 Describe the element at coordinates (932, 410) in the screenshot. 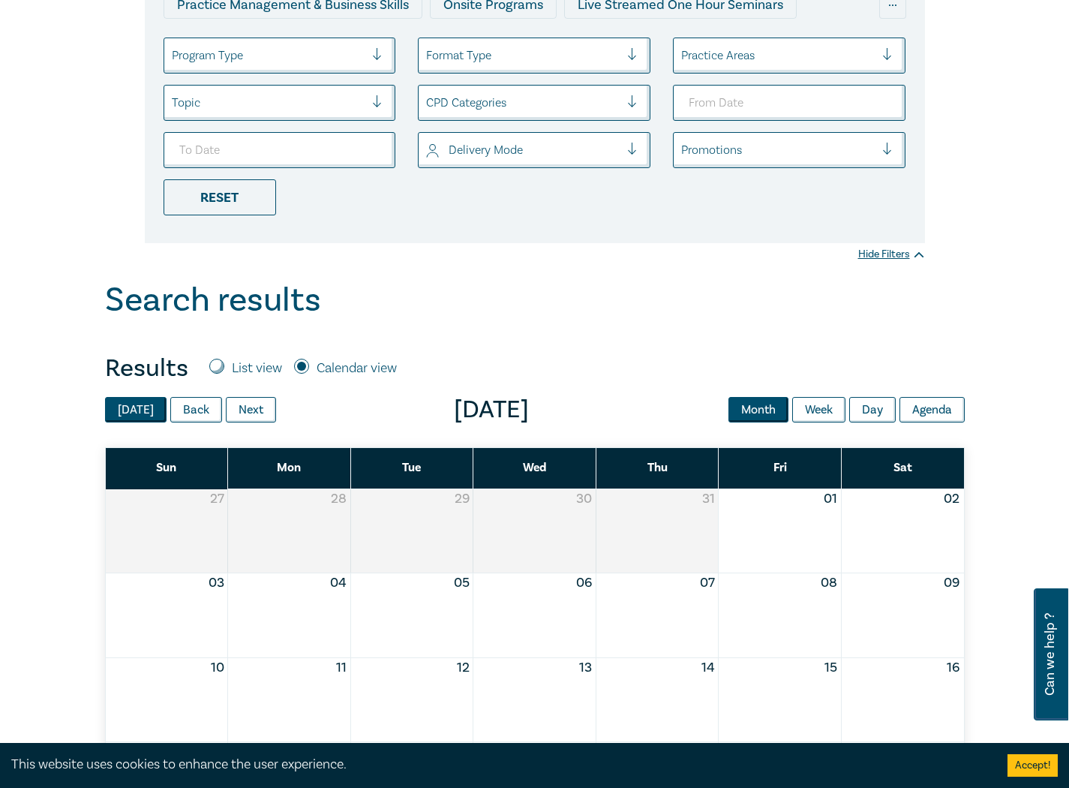

I see `button: Agenda` at that location.